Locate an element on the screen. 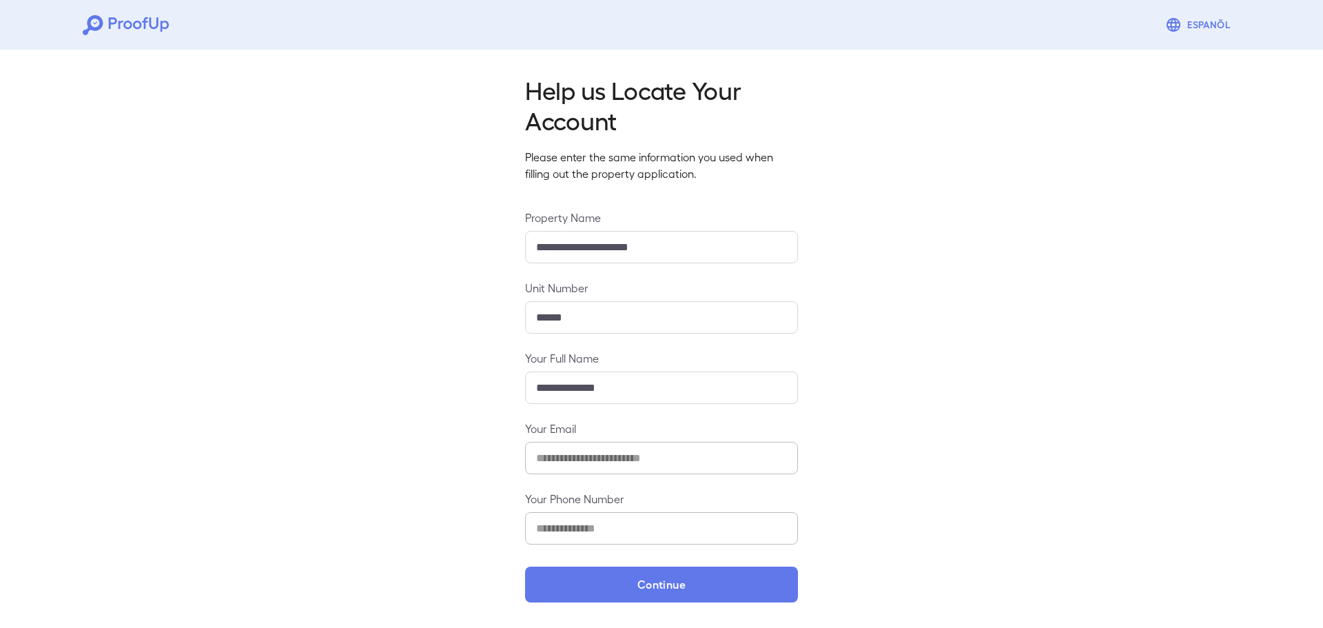  p: Please enter the same information you used when filling out the property application. is located at coordinates (662, 165).